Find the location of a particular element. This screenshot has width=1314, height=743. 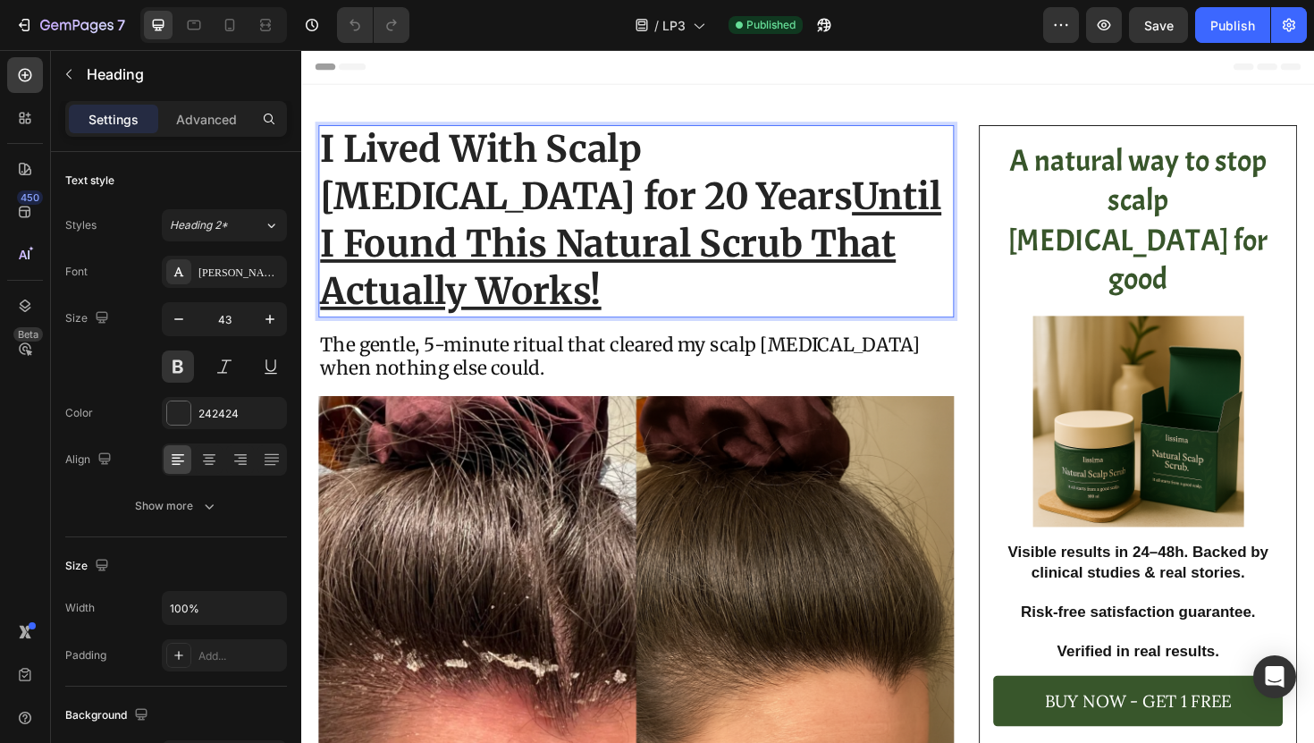

span: LP3 is located at coordinates (674, 25).